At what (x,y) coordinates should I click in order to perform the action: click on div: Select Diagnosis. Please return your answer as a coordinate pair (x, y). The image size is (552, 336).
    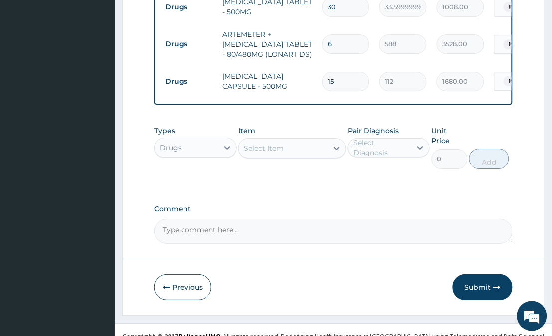
    Looking at the image, I should click on (381, 148).